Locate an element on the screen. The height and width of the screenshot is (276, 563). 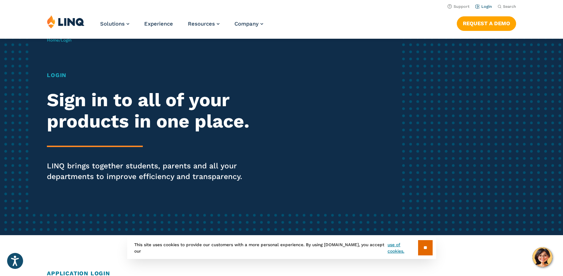
span: Search is located at coordinates (509, 6).